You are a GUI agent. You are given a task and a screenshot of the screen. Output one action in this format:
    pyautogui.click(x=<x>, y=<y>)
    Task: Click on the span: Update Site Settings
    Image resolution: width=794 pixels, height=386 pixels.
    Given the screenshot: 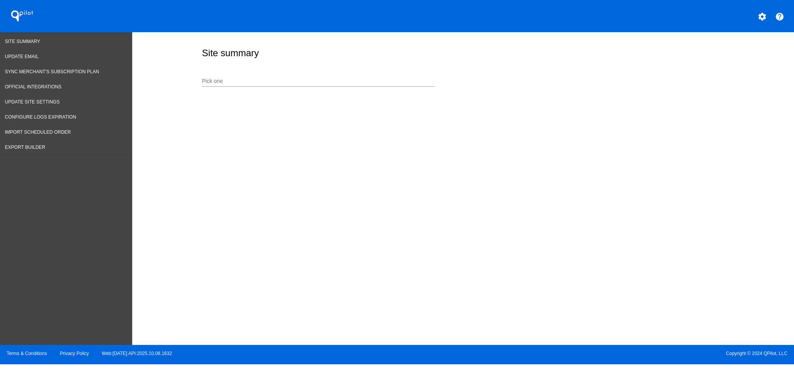 What is the action you would take?
    pyautogui.click(x=32, y=102)
    